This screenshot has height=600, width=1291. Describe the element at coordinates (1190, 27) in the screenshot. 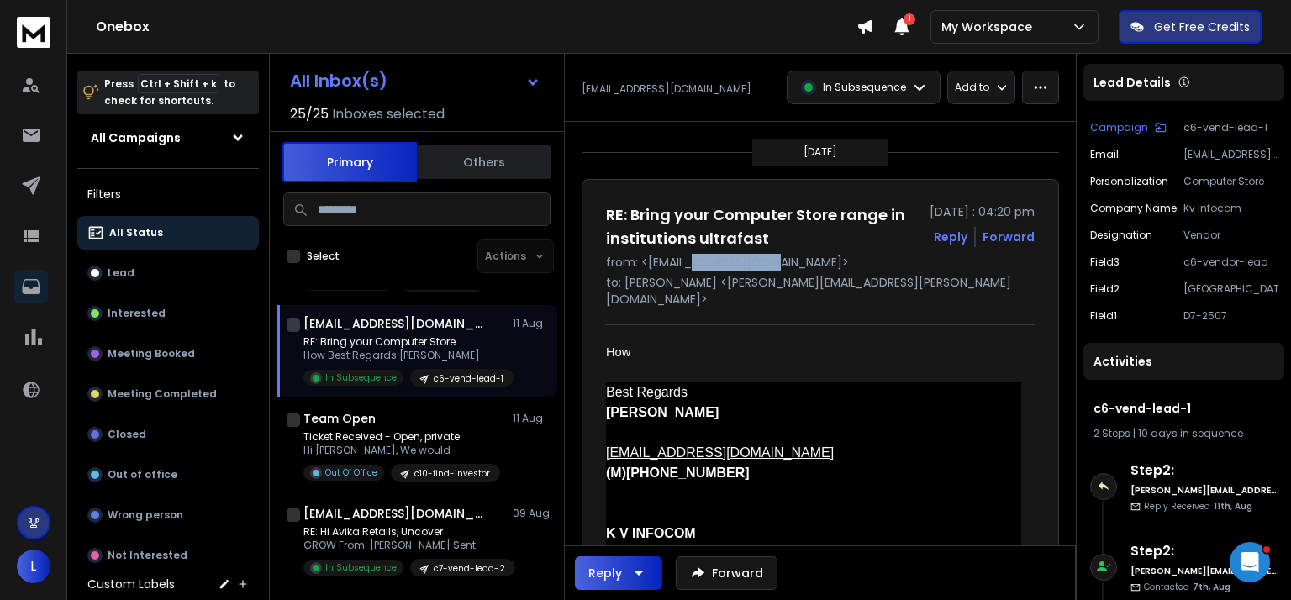

I see `button: Get Free Credits` at that location.